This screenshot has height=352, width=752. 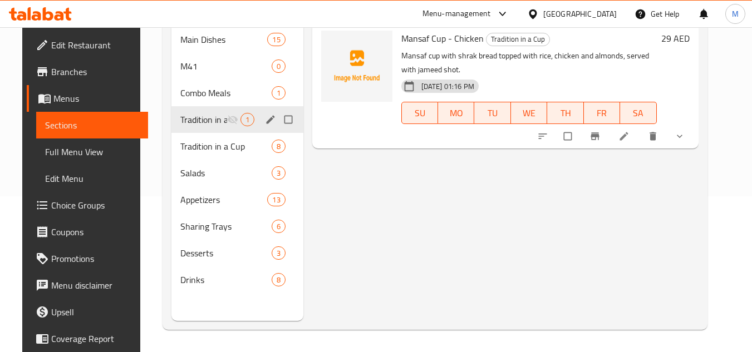 I want to click on button: Branch-specific-item, so click(x=596, y=136).